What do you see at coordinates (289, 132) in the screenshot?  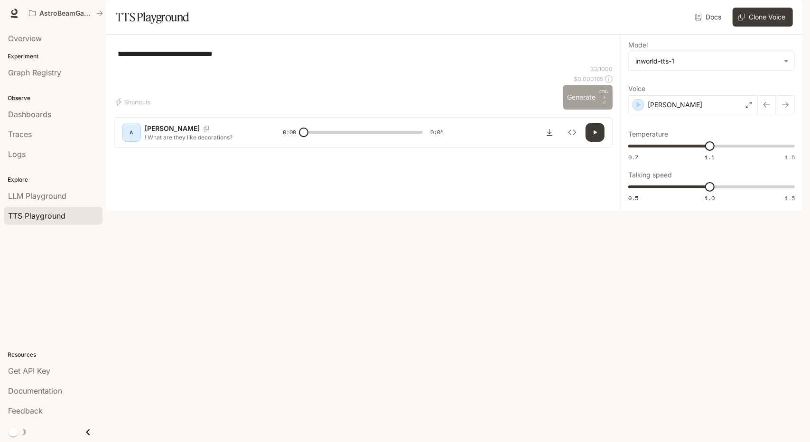 I see `span: 0:00` at bounding box center [289, 132].